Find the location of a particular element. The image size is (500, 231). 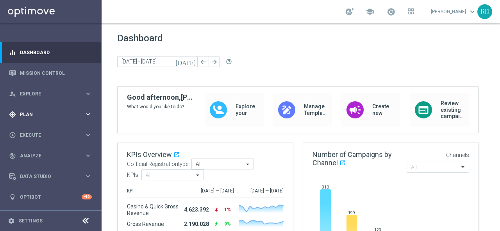

span: Data Studio is located at coordinates (52, 177).